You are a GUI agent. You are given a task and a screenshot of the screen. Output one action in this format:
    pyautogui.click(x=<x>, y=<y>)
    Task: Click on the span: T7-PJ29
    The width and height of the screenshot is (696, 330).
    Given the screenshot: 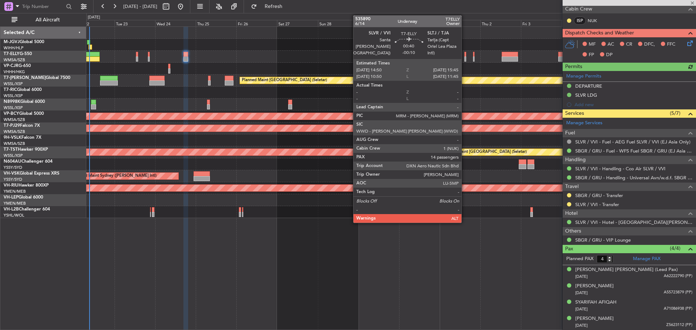 What is the action you would take?
    pyautogui.click(x=12, y=126)
    